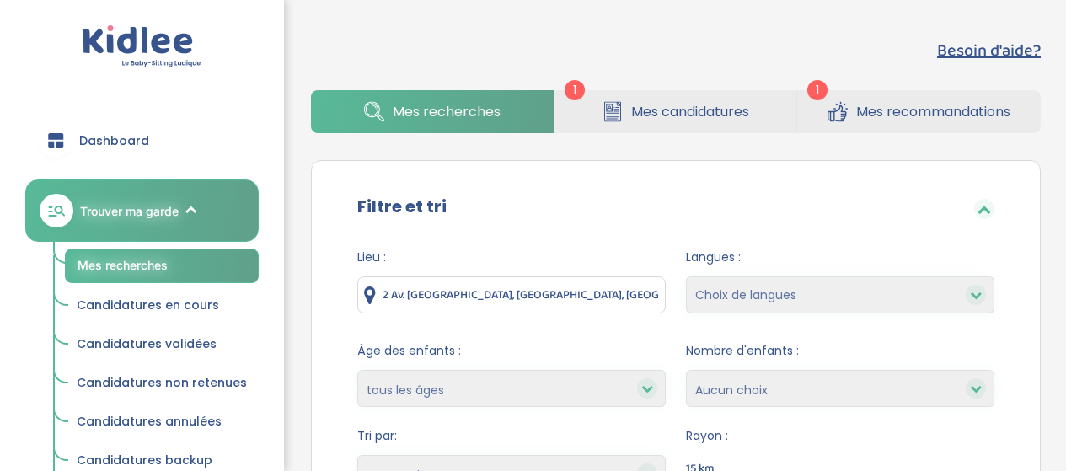 This screenshot has width=1066, height=471. Describe the element at coordinates (840, 436) in the screenshot. I see `span: Rayon :` at that location.